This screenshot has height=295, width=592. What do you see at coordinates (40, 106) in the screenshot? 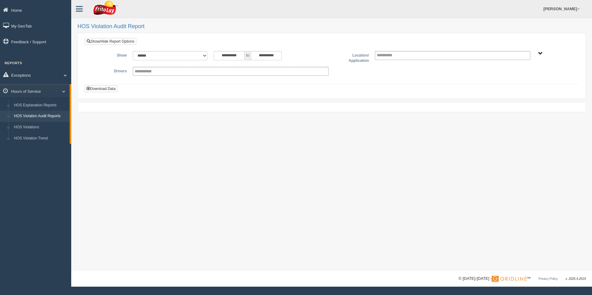
I see `a: HOS Explanation Reports` at bounding box center [40, 106].